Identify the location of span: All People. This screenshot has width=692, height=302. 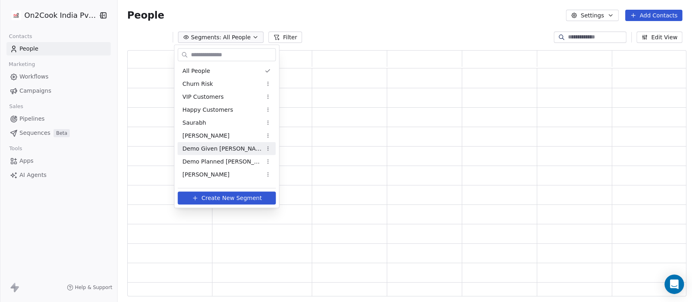
(196, 71).